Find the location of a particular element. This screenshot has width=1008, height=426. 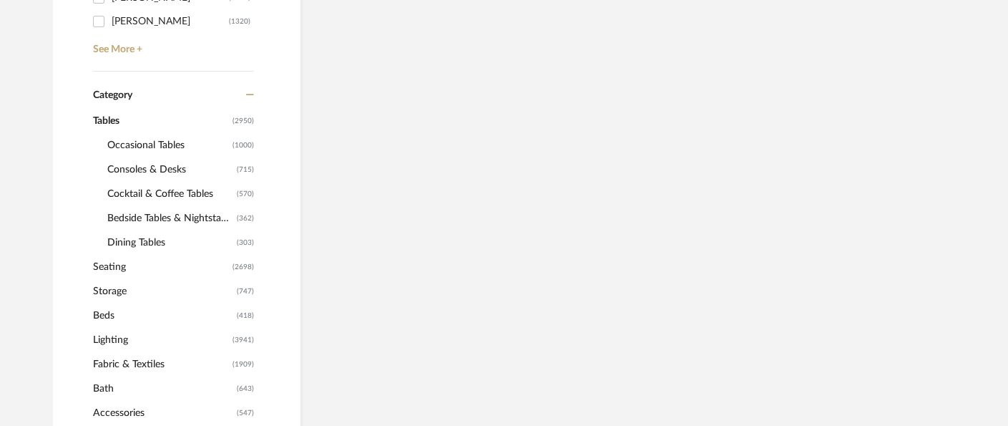

span: (418) is located at coordinates (245, 316).